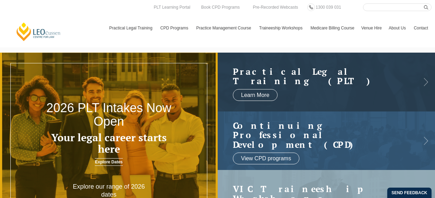 The width and height of the screenshot is (435, 198). Describe the element at coordinates (109, 162) in the screenshot. I see `a: Explore Dates` at that location.